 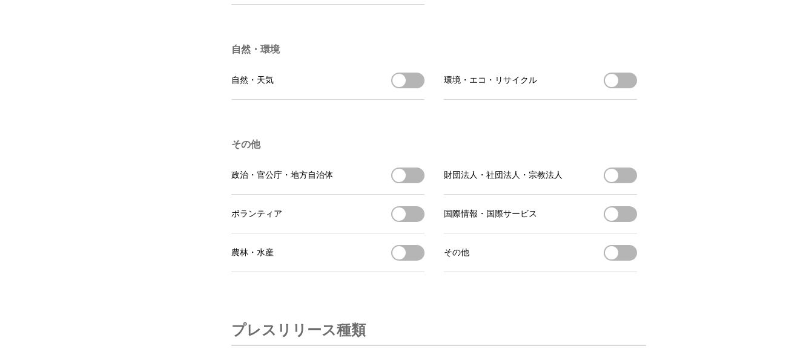 I want to click on span: 財団法人・社団法人・宗教法人, so click(x=503, y=176).